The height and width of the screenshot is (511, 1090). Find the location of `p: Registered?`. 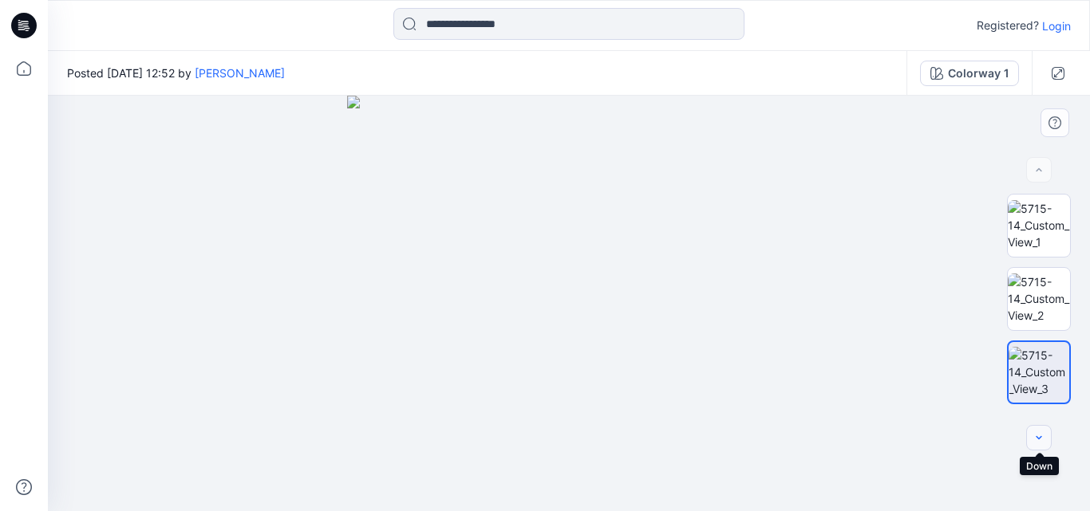

p: Registered? is located at coordinates (1008, 26).